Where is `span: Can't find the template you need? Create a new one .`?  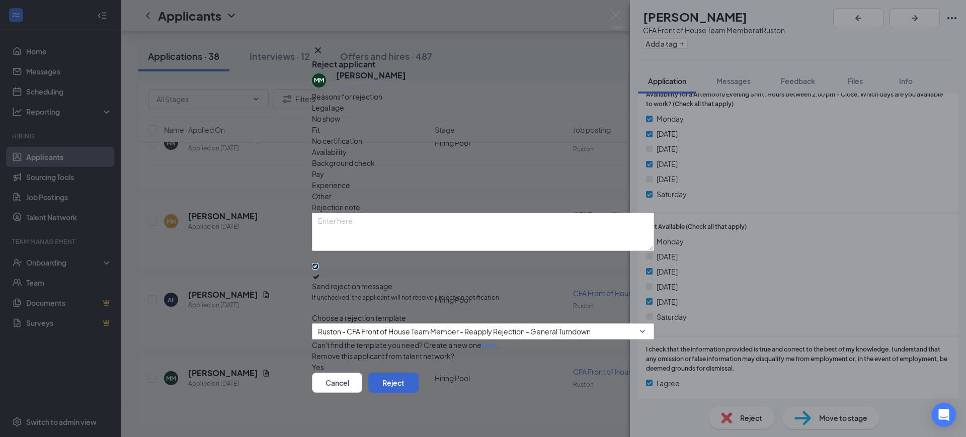 span: Can't find the template you need? Create a new one . is located at coordinates (406, 345).